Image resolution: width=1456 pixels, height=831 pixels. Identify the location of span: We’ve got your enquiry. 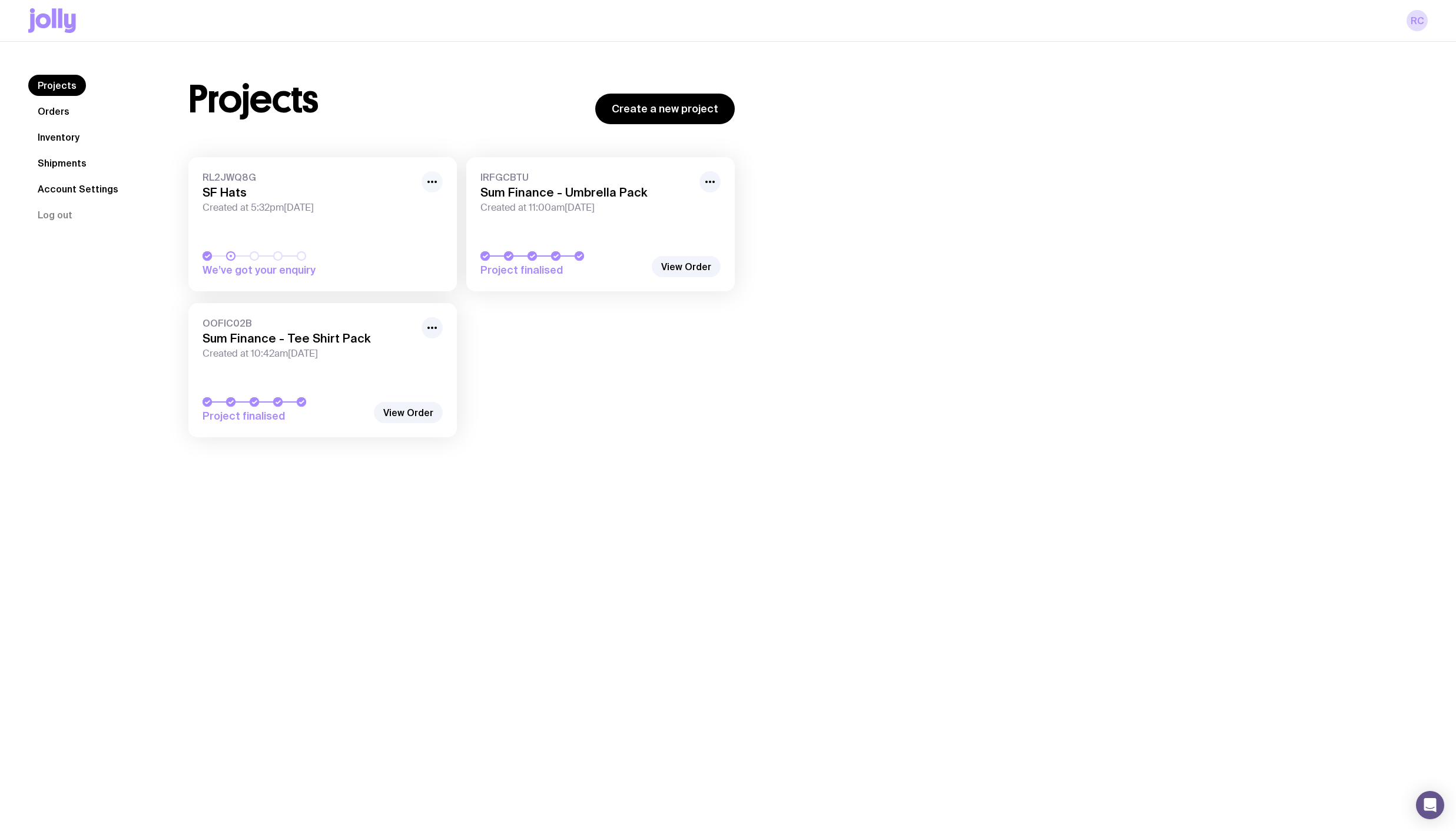
(285, 270).